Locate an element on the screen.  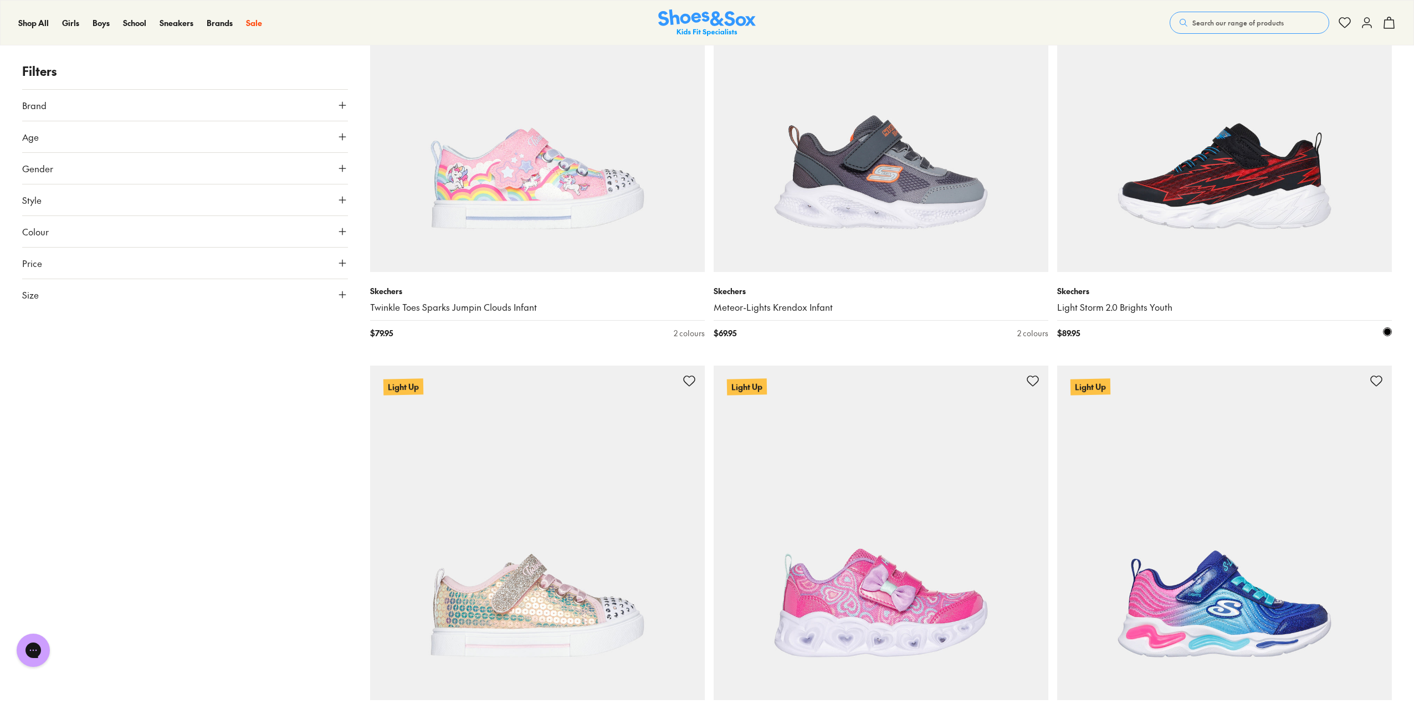
img: SNS_Logo_Responsive.svg is located at coordinates (707, 23).